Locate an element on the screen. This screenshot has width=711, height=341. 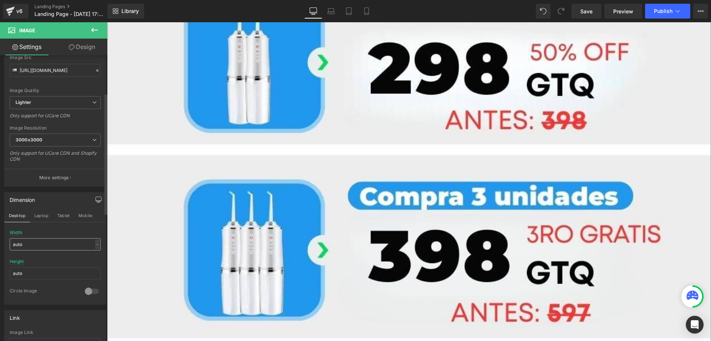
b: Lighter is located at coordinates (23, 102).